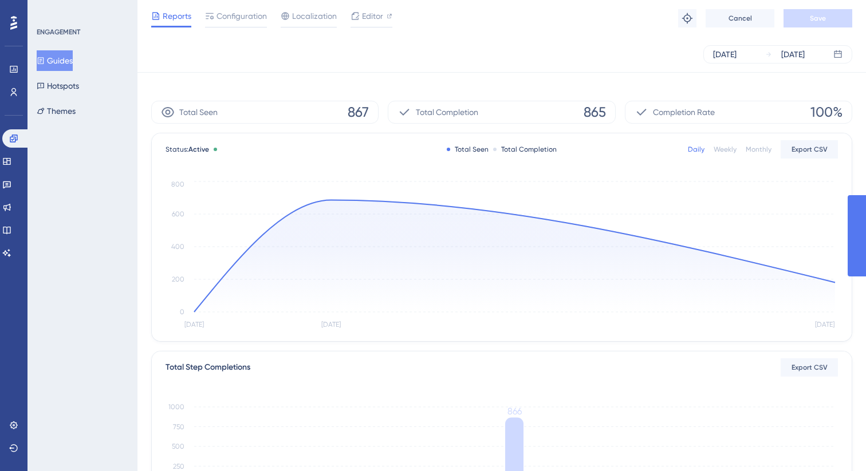 The image size is (866, 471). I want to click on span: Save, so click(818, 18).